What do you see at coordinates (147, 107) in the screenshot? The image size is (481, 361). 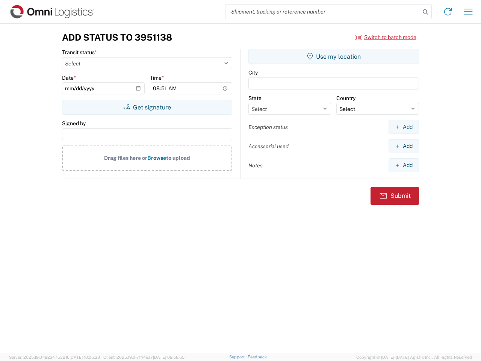 I see `button: Get signature` at bounding box center [147, 107].